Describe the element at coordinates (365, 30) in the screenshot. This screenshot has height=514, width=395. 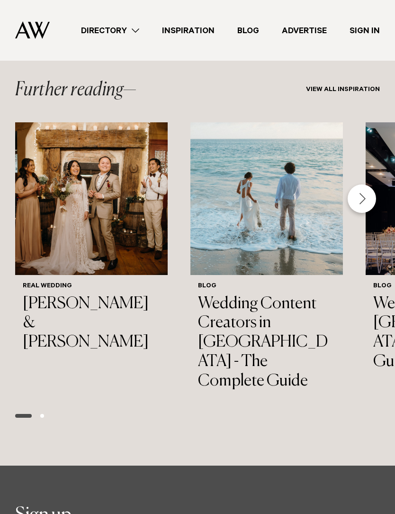
I see `a: Sign In` at that location.